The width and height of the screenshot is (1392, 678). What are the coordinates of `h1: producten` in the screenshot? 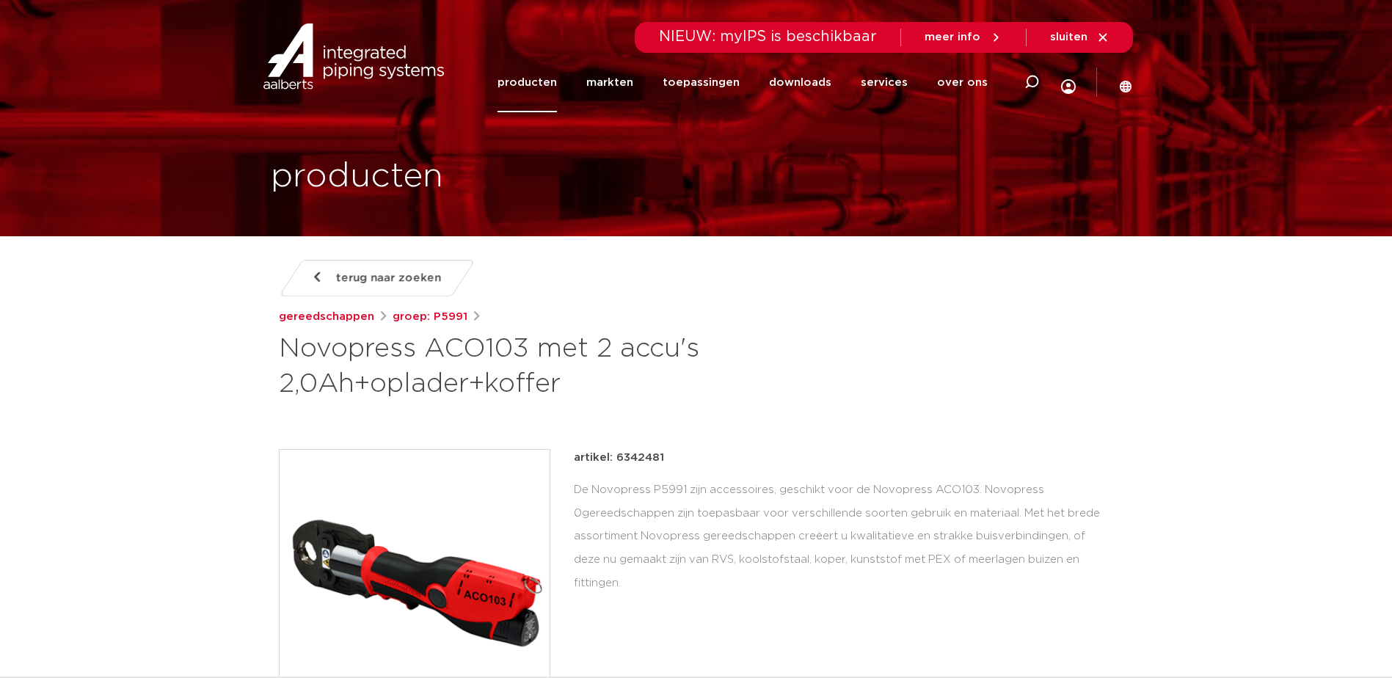 It's located at (357, 177).